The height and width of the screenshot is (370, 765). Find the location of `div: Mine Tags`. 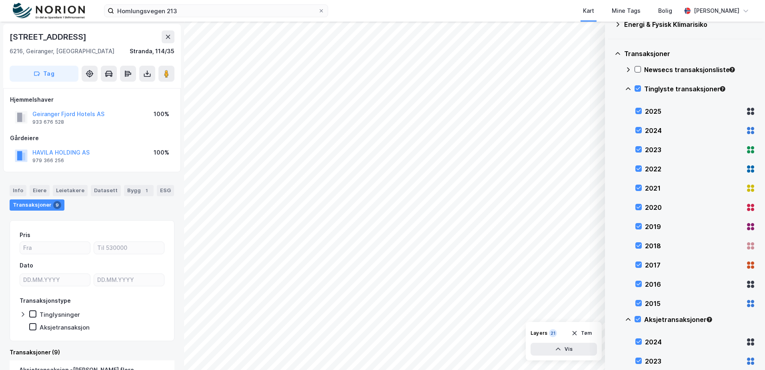

div: Mine Tags is located at coordinates (626, 11).